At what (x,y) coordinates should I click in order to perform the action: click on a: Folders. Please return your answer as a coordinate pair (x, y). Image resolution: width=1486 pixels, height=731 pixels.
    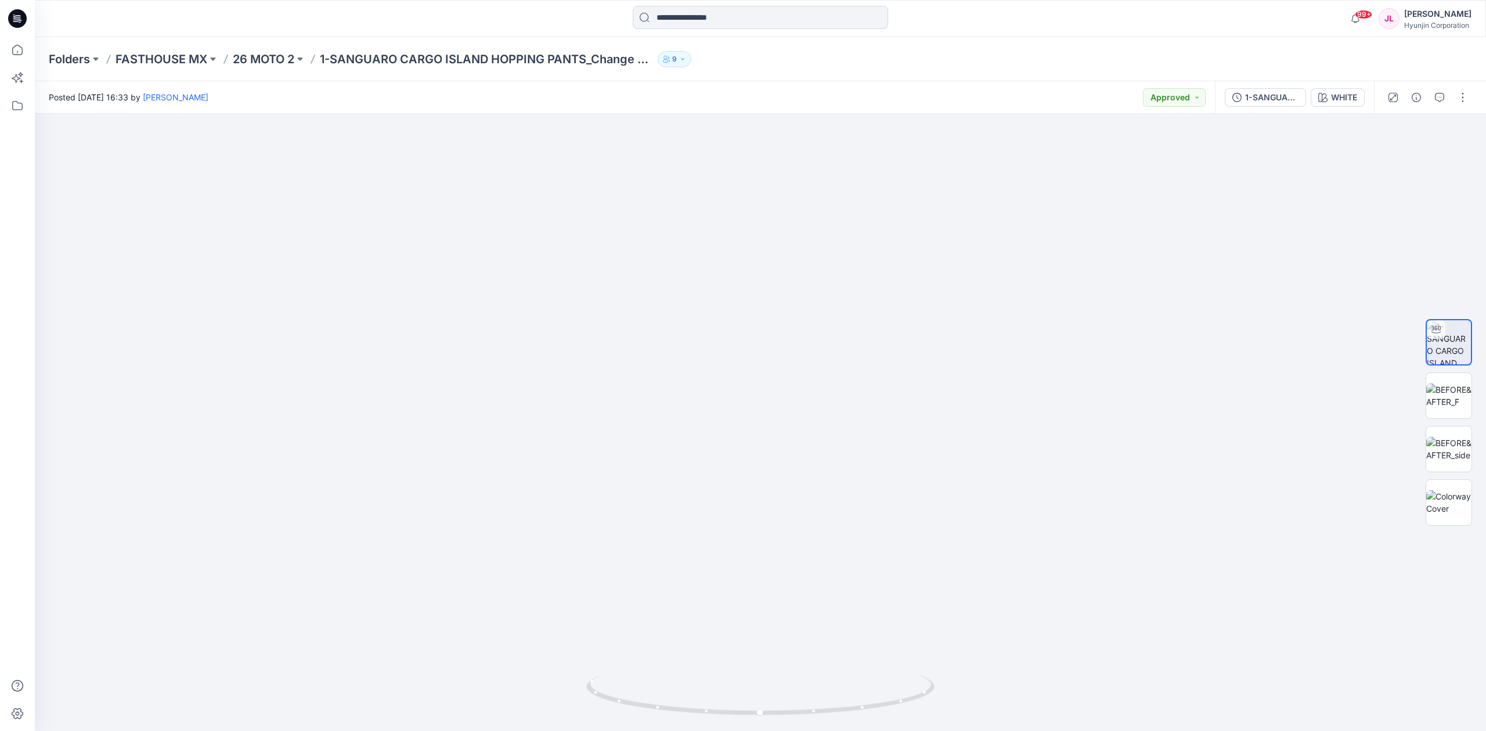
    Looking at the image, I should click on (69, 59).